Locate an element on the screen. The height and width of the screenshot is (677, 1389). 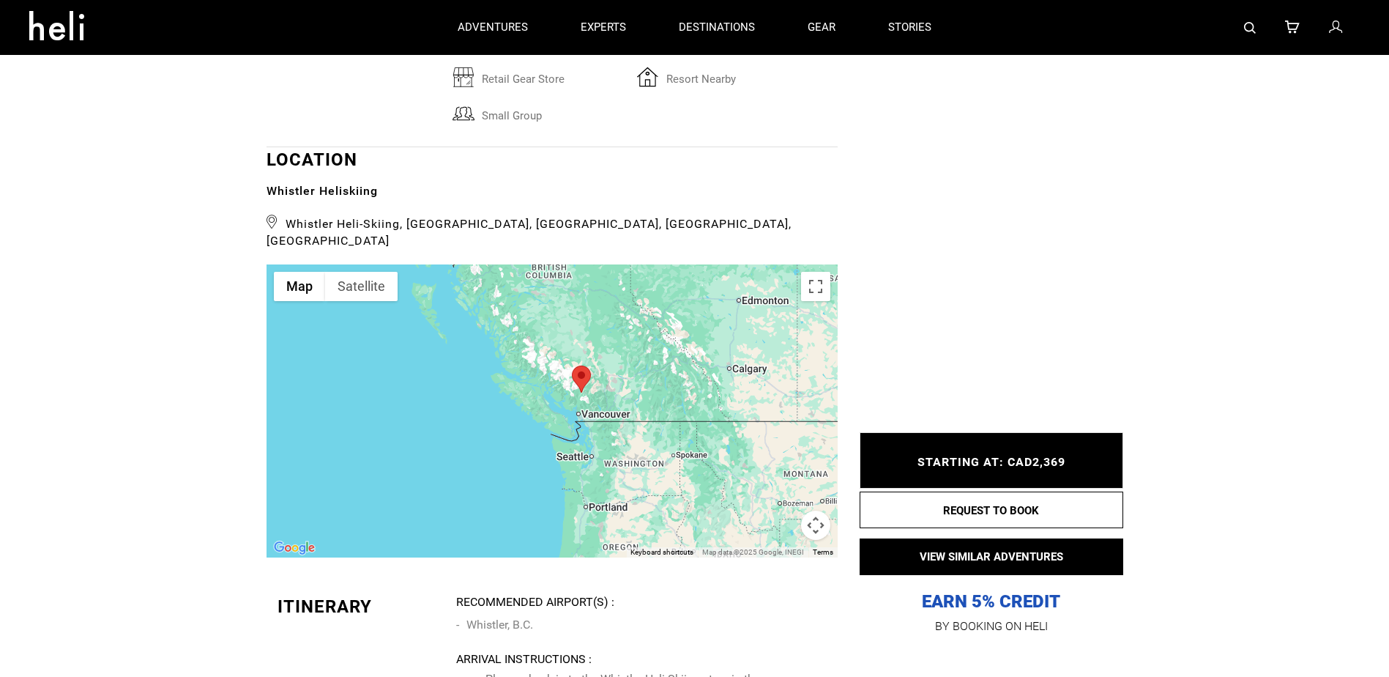
span: small group is located at coordinates (556, 112).